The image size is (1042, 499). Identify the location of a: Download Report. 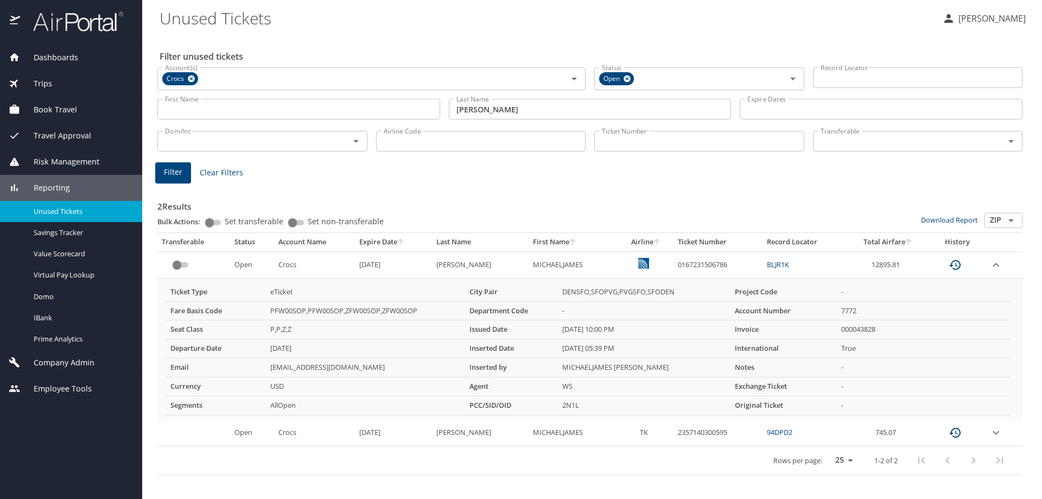
(949, 220).